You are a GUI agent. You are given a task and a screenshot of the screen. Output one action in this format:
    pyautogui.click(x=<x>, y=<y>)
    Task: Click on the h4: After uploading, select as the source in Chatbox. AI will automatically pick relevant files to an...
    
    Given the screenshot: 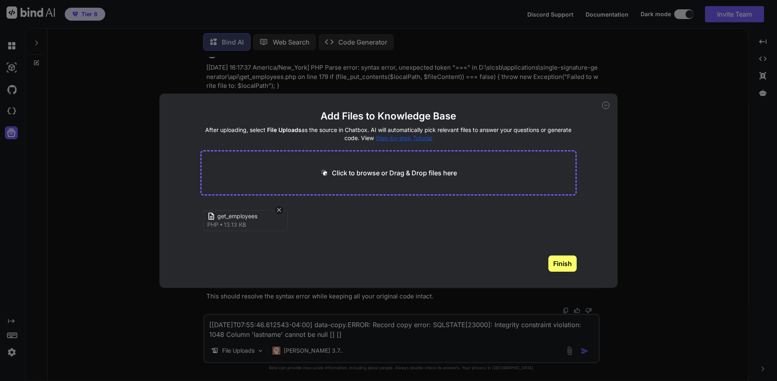 What is the action you would take?
    pyautogui.click(x=388, y=134)
    